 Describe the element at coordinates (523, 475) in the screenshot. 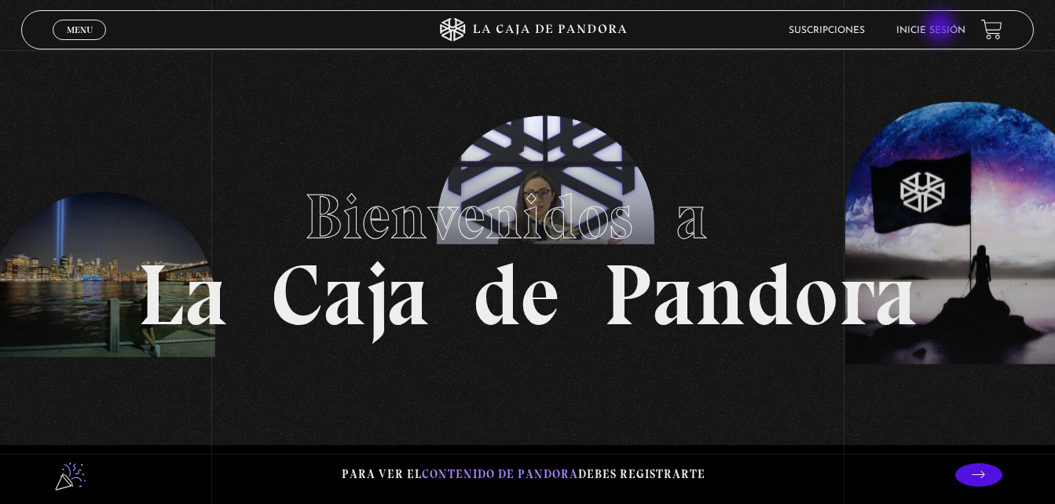

I see `p: Para ver el debes registrarte` at that location.